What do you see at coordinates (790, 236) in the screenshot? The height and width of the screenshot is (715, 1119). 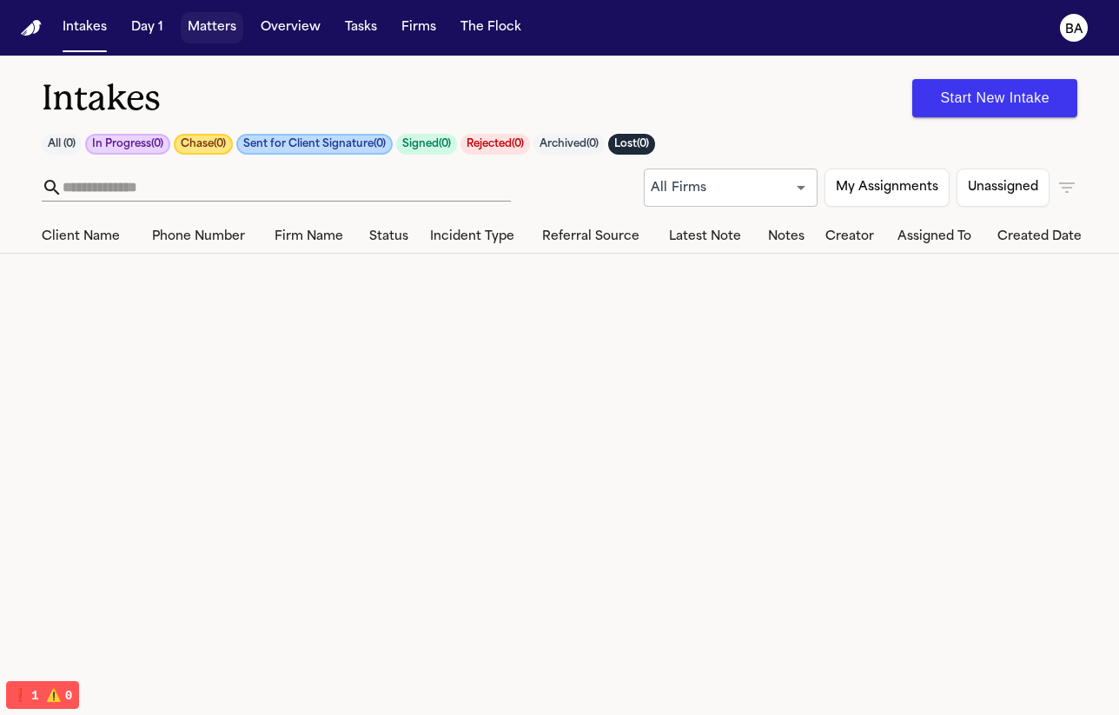 I see `div: Notes` at bounding box center [790, 236].